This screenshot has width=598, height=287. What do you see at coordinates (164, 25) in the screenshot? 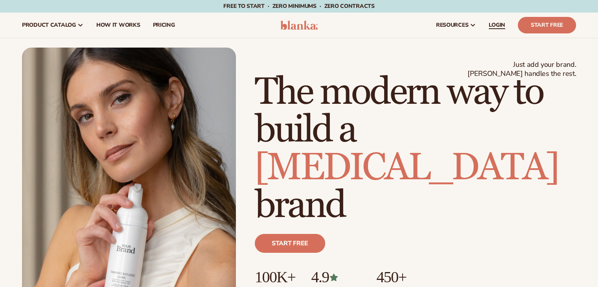
I see `span: pricing` at bounding box center [164, 25].